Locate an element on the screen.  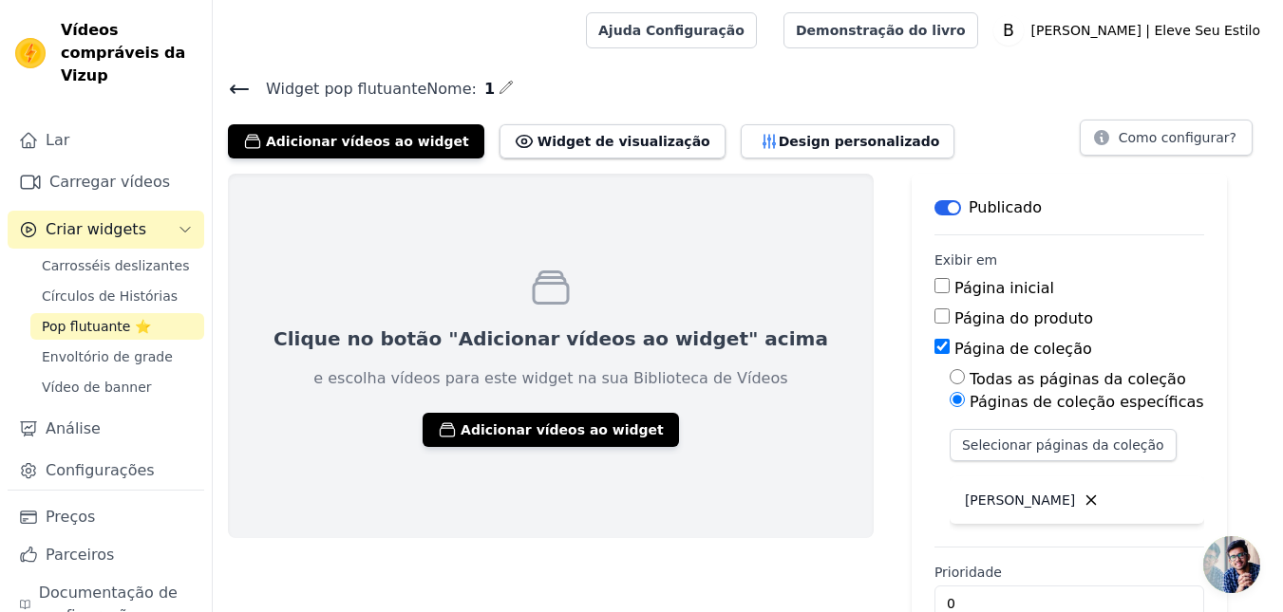
font: Vídeo de banner is located at coordinates (97, 387).